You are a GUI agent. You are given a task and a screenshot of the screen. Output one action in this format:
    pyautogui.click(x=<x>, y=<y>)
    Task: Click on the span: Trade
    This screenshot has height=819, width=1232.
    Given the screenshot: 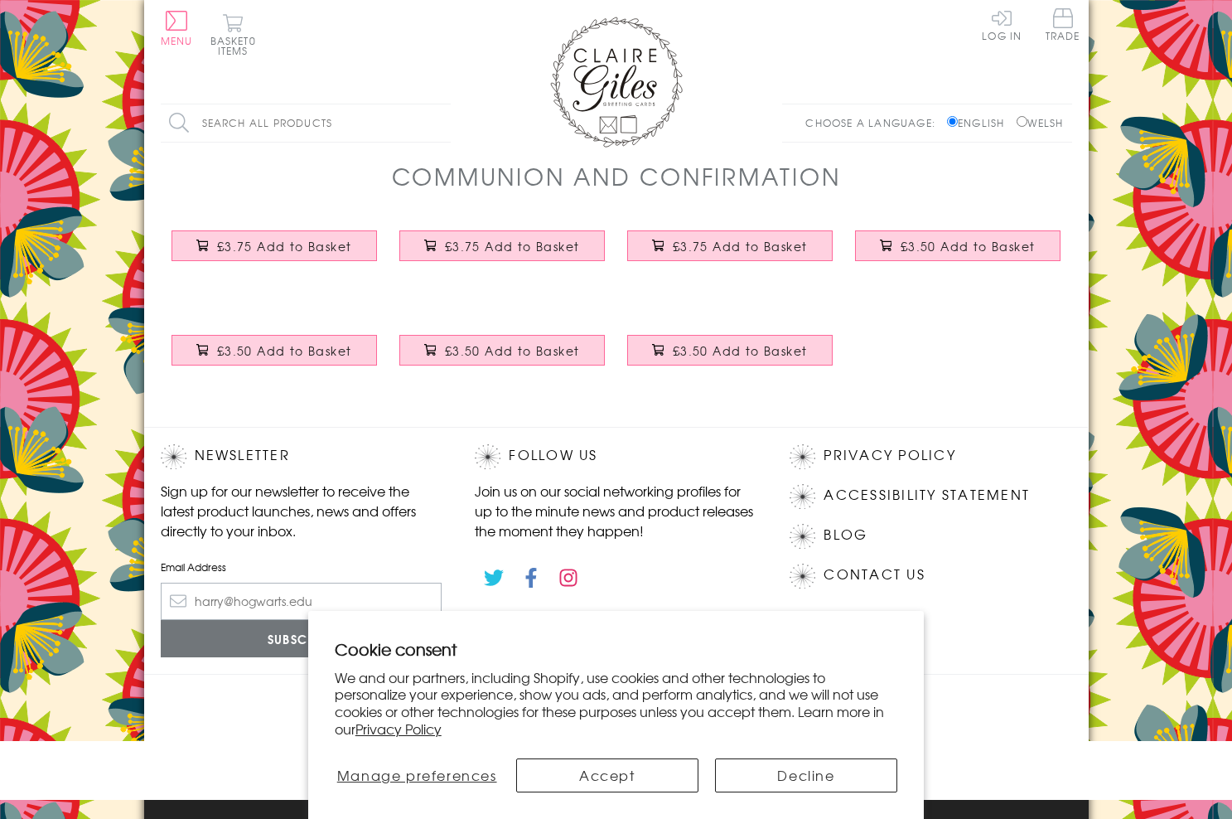 What is the action you would take?
    pyautogui.click(x=1063, y=24)
    